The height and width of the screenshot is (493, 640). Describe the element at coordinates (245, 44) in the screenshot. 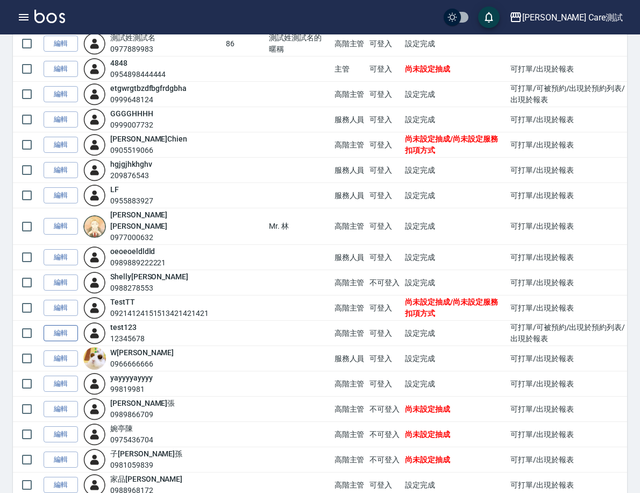

I see `td: 86` at that location.